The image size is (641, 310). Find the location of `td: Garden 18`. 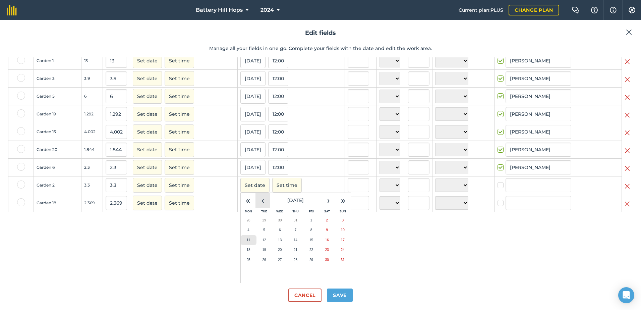

td: Garden 18 is located at coordinates (58, 203).